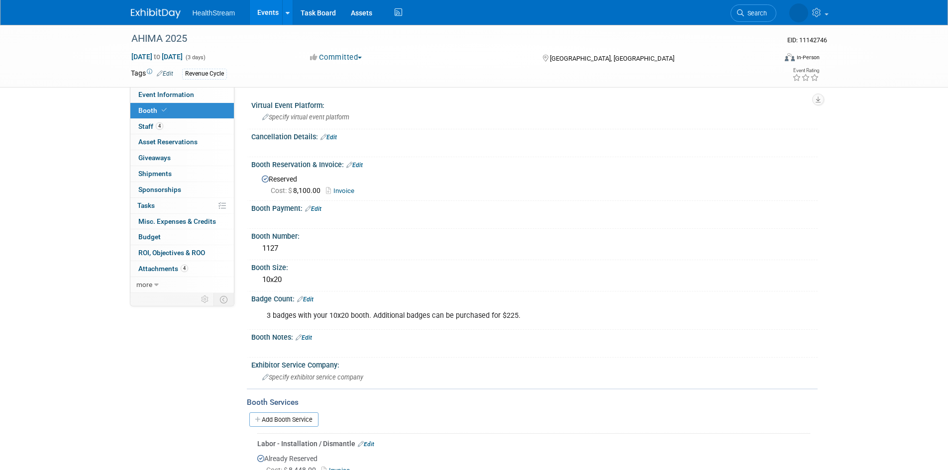 The width and height of the screenshot is (948, 470). I want to click on div: Event Rating, so click(805, 71).